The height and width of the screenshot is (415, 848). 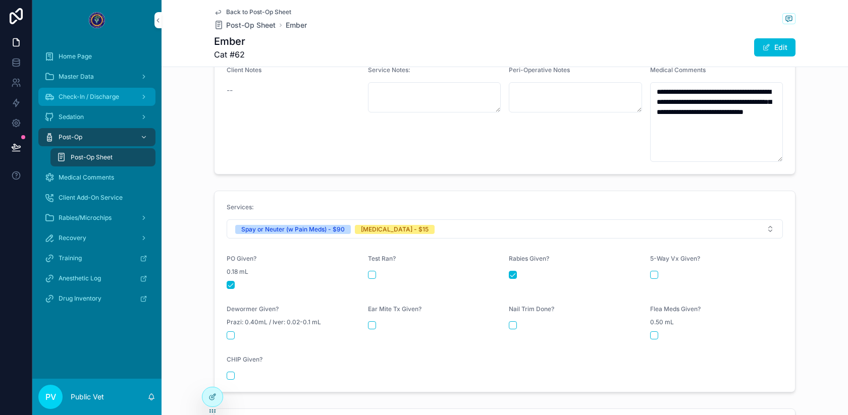 I want to click on span: Ember, so click(x=296, y=25).